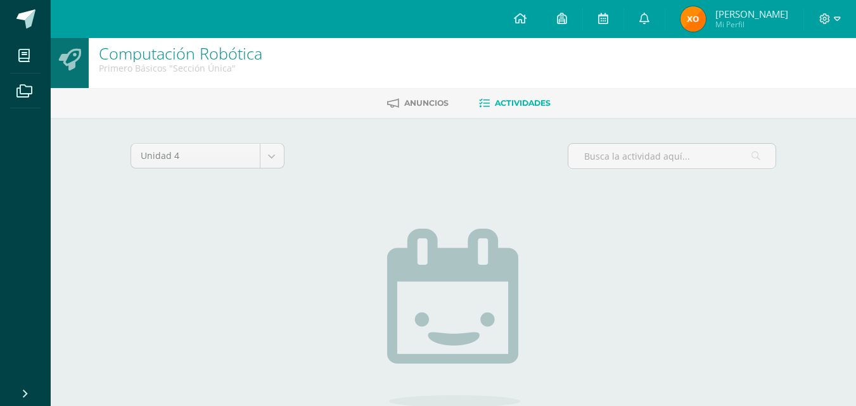 The height and width of the screenshot is (406, 856). Describe the element at coordinates (427, 103) in the screenshot. I see `span: Anuncios` at that location.